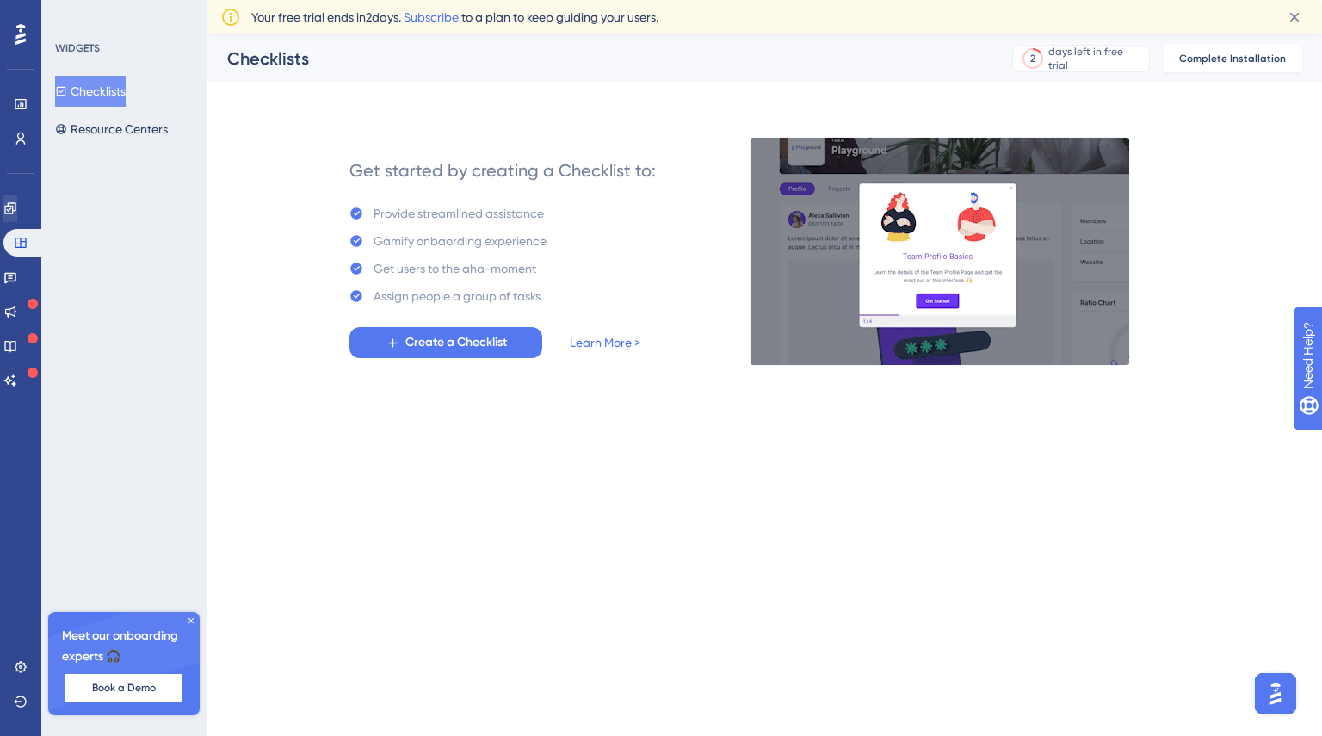  What do you see at coordinates (26, 26) in the screenshot?
I see `button: Open AI Assistant Launcher` at bounding box center [26, 26].